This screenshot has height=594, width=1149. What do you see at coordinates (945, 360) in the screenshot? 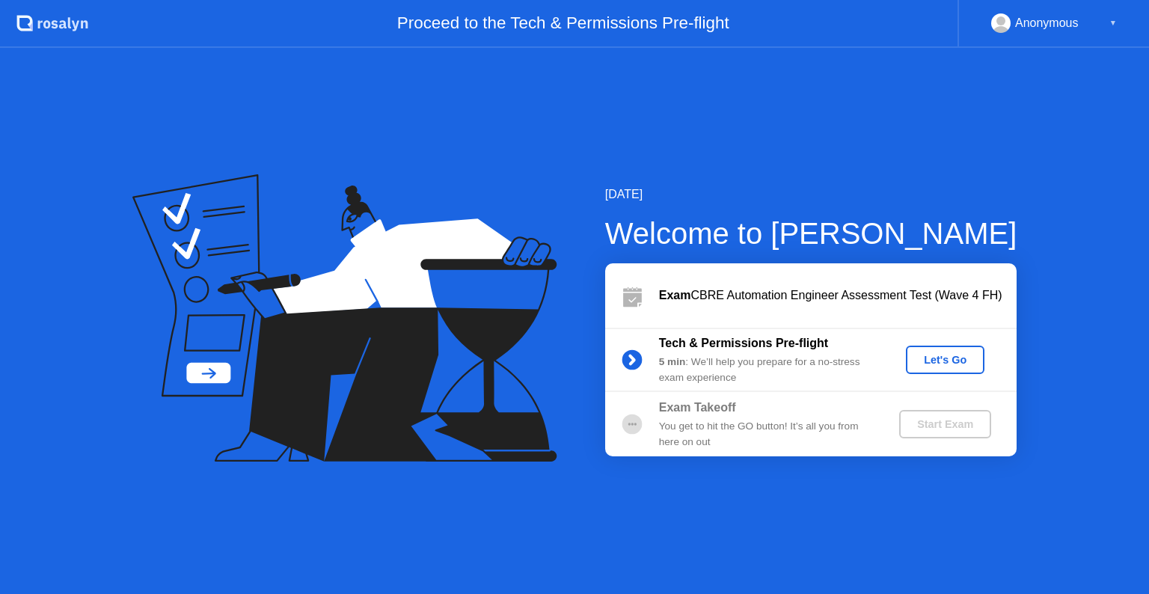
I see `div: Let's Go` at bounding box center [945, 360].